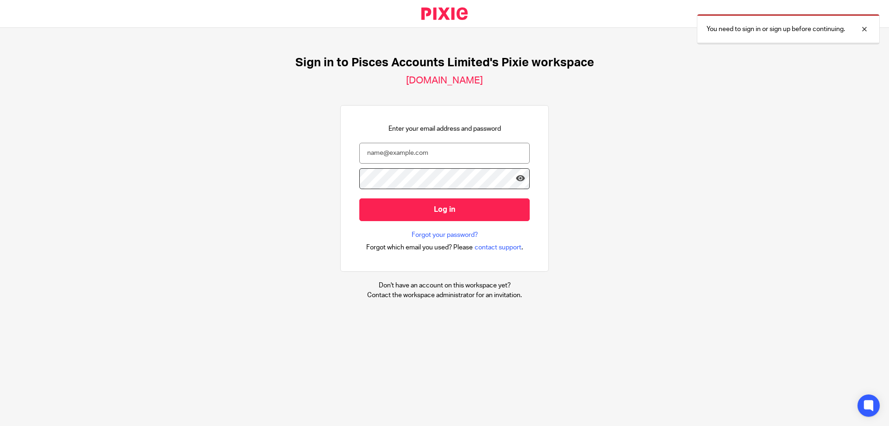  I want to click on p: You need to sign in or sign up before continuing., so click(776, 29).